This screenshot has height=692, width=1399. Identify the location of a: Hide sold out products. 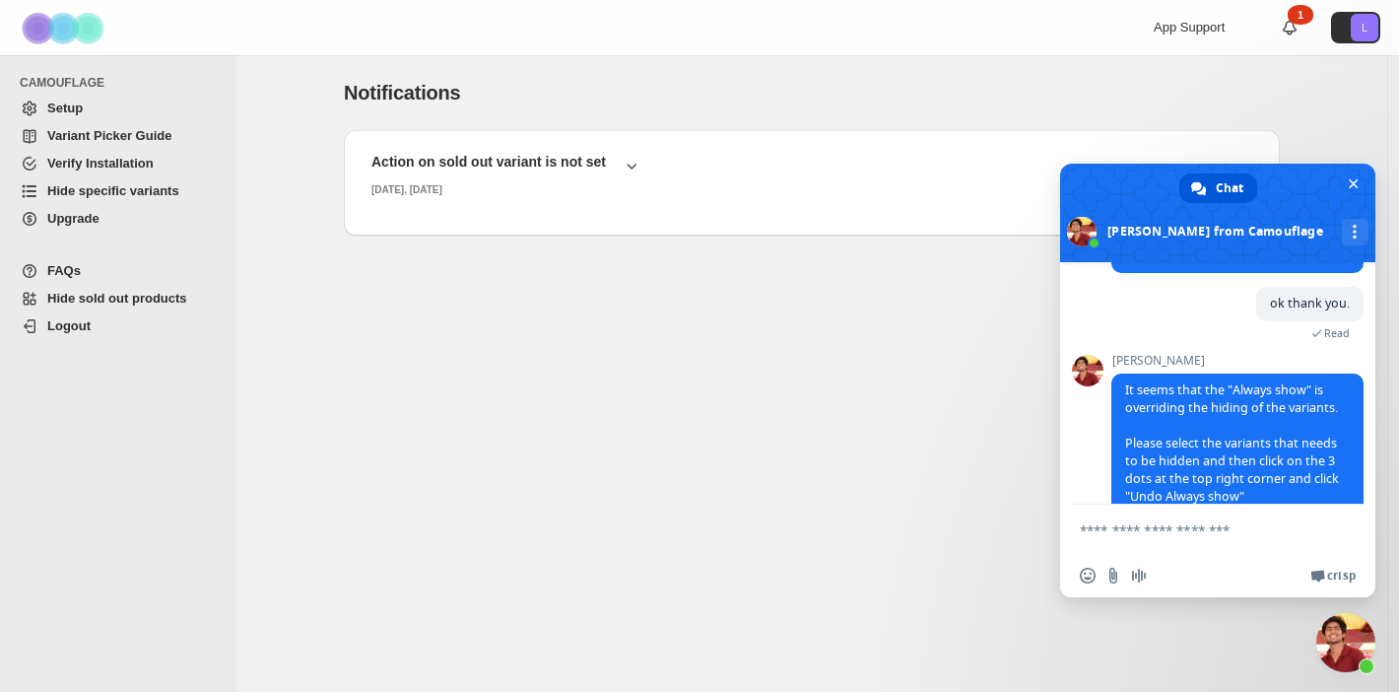
(118, 299).